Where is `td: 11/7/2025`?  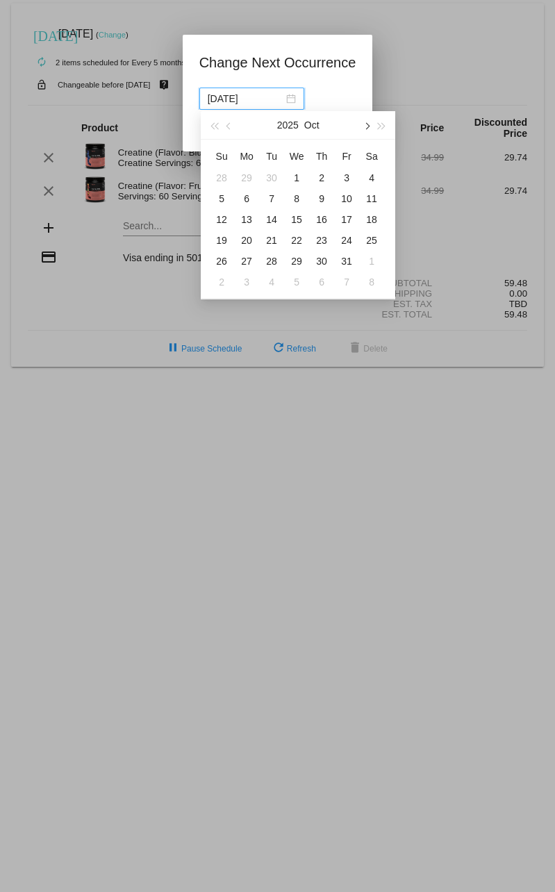
td: 11/7/2025 is located at coordinates (347, 282).